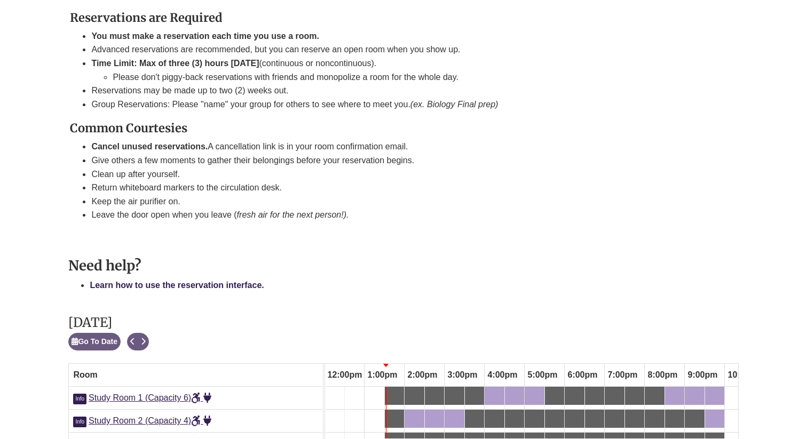 The height and width of the screenshot is (439, 807). What do you see at coordinates (582, 375) in the screenshot?
I see `span: 6:00pm` at bounding box center [582, 375].